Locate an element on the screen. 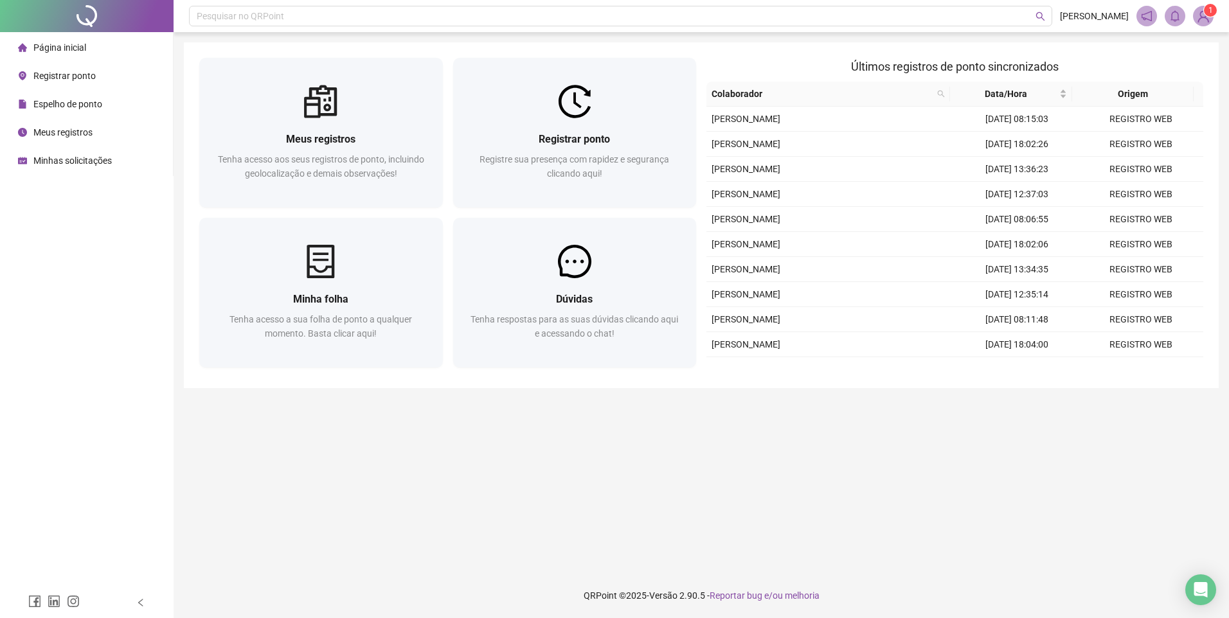 The width and height of the screenshot is (1229, 618). span: Reportar bug e/ou melhoria is located at coordinates (764, 596).